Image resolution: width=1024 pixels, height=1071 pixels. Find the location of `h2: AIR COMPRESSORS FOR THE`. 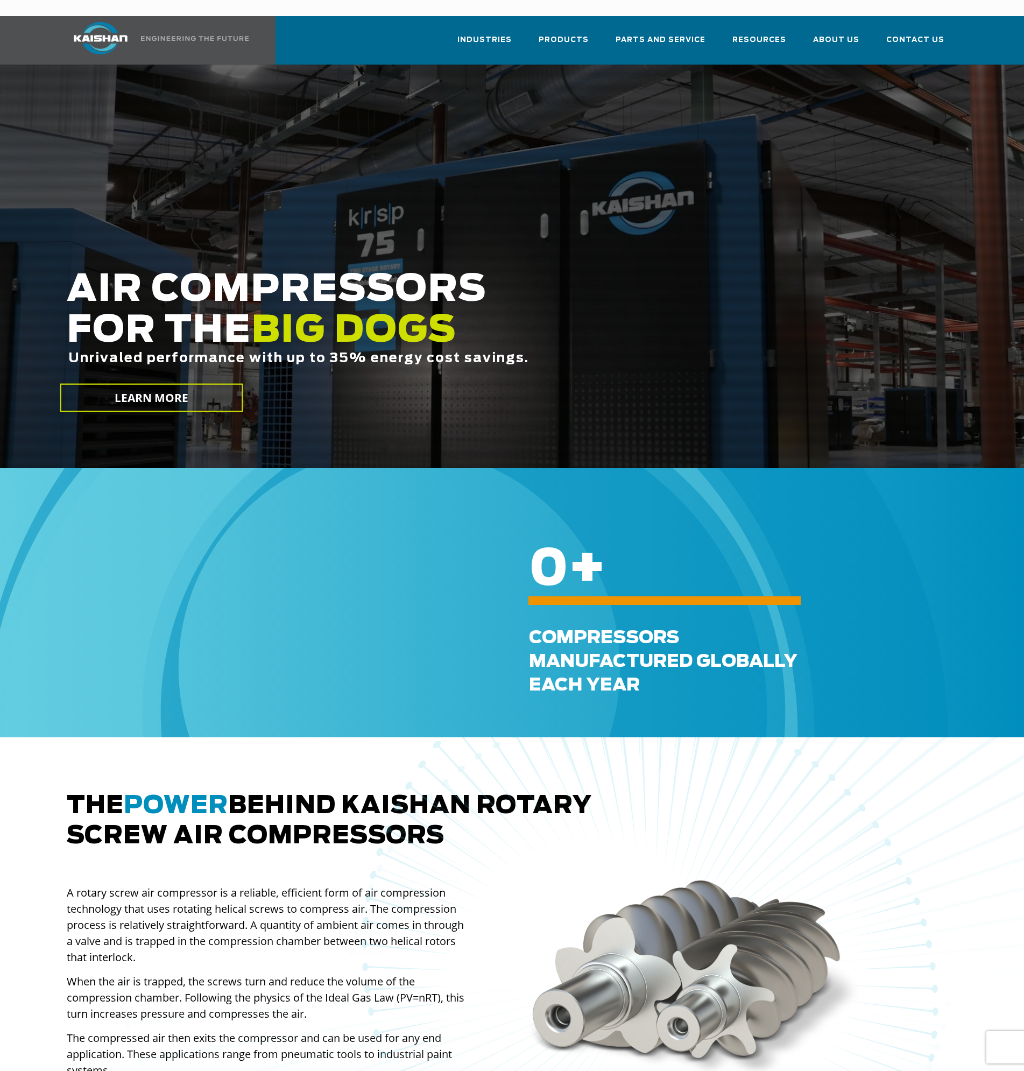

h2: AIR COMPRESSORS FOR THE is located at coordinates (437, 334).